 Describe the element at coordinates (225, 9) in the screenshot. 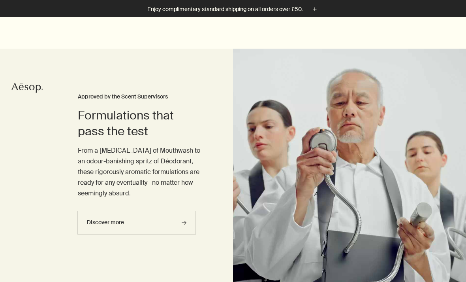

I see `p: Enjoy complimentary standard shipping on all orders over £50.` at that location.